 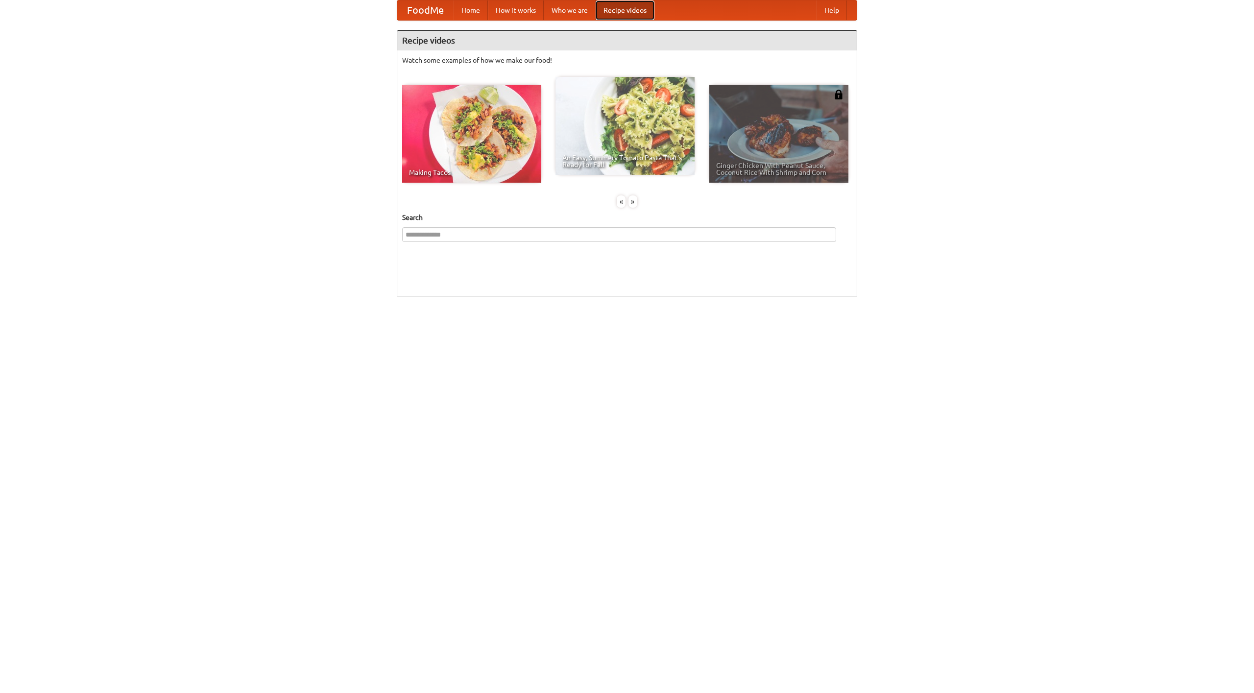 I want to click on p: Watch some examples of how we make our food!, so click(x=627, y=60).